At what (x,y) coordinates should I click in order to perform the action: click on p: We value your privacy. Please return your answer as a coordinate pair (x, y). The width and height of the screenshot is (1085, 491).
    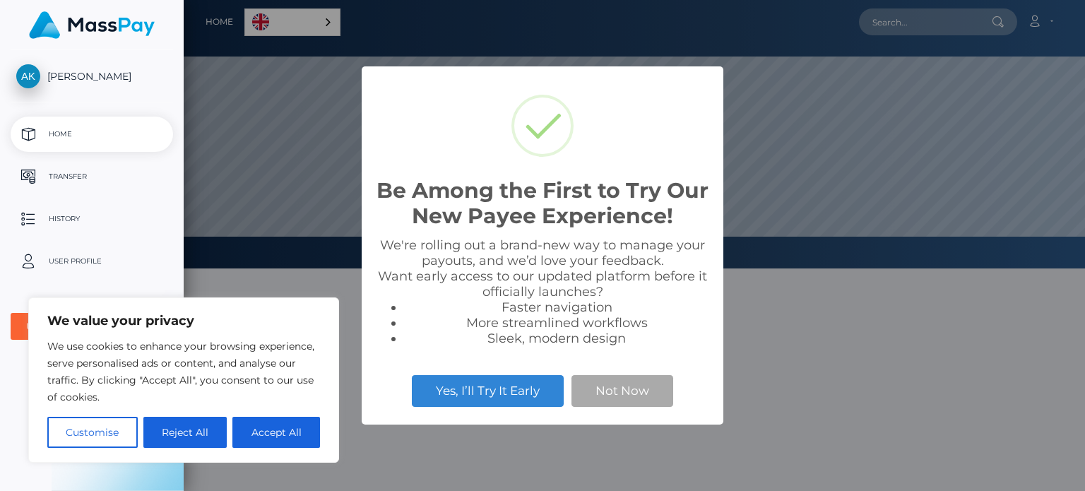
    Looking at the image, I should click on (184, 321).